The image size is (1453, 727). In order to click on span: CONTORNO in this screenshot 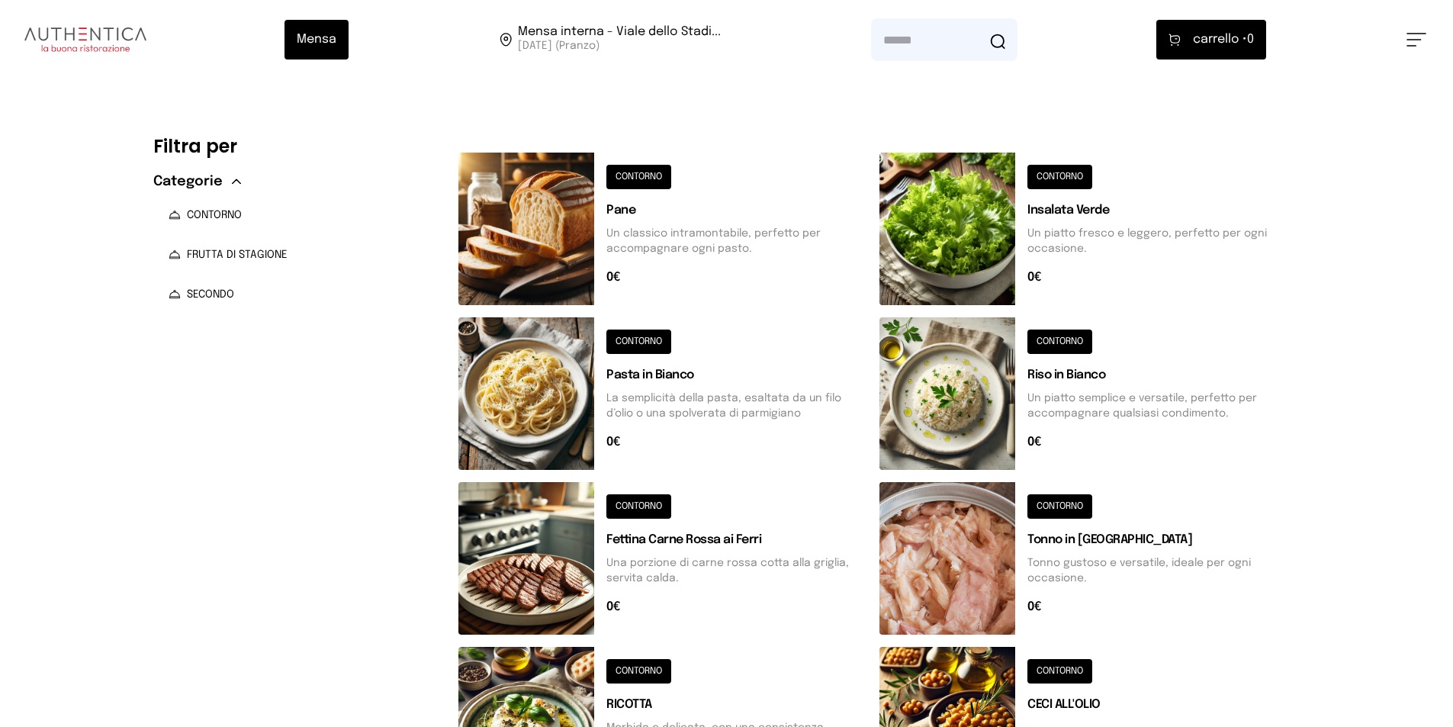, I will do `click(214, 215)`.